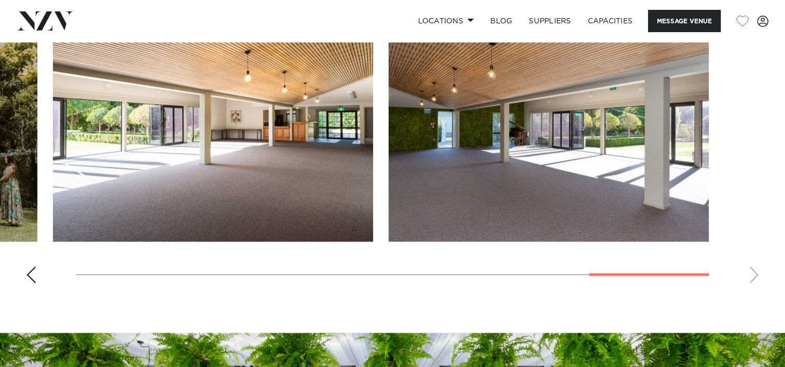 The height and width of the screenshot is (367, 785). What do you see at coordinates (501, 21) in the screenshot?
I see `a: BLOG` at bounding box center [501, 21].